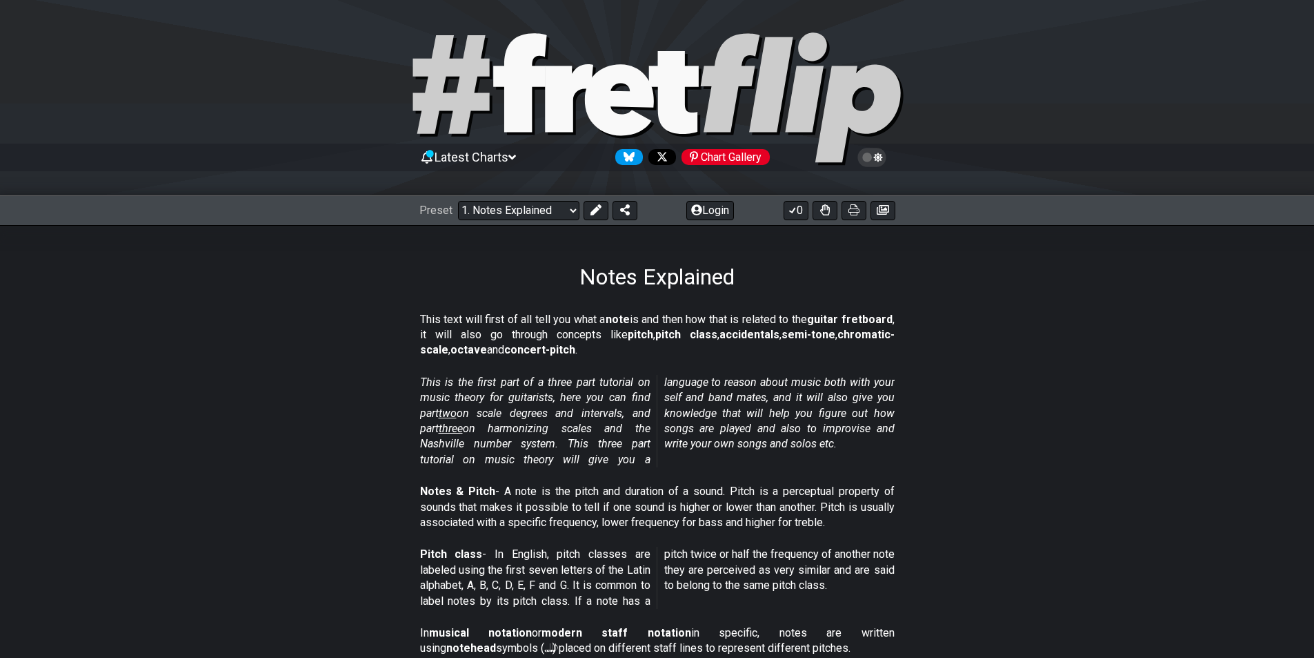  Describe the element at coordinates (872, 157) in the screenshot. I see `span: Toggle light / dark theme` at that location.